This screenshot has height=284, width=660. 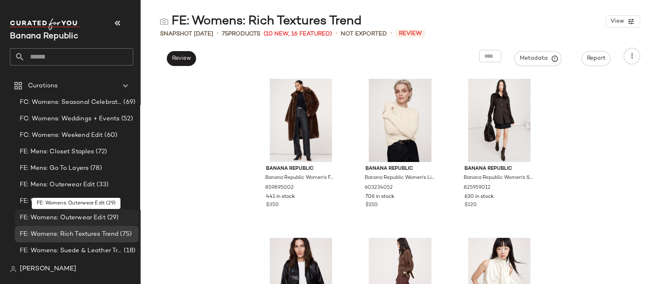 I want to click on img: cn60269267.jpg, so click(x=499, y=120).